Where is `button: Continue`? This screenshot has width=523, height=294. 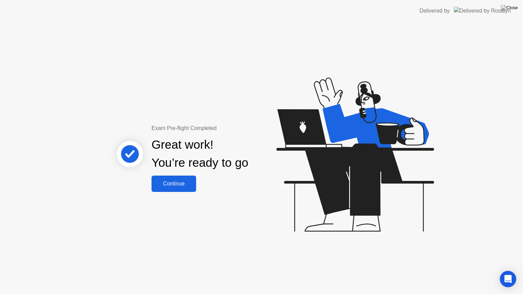
button: Continue is located at coordinates (174, 184).